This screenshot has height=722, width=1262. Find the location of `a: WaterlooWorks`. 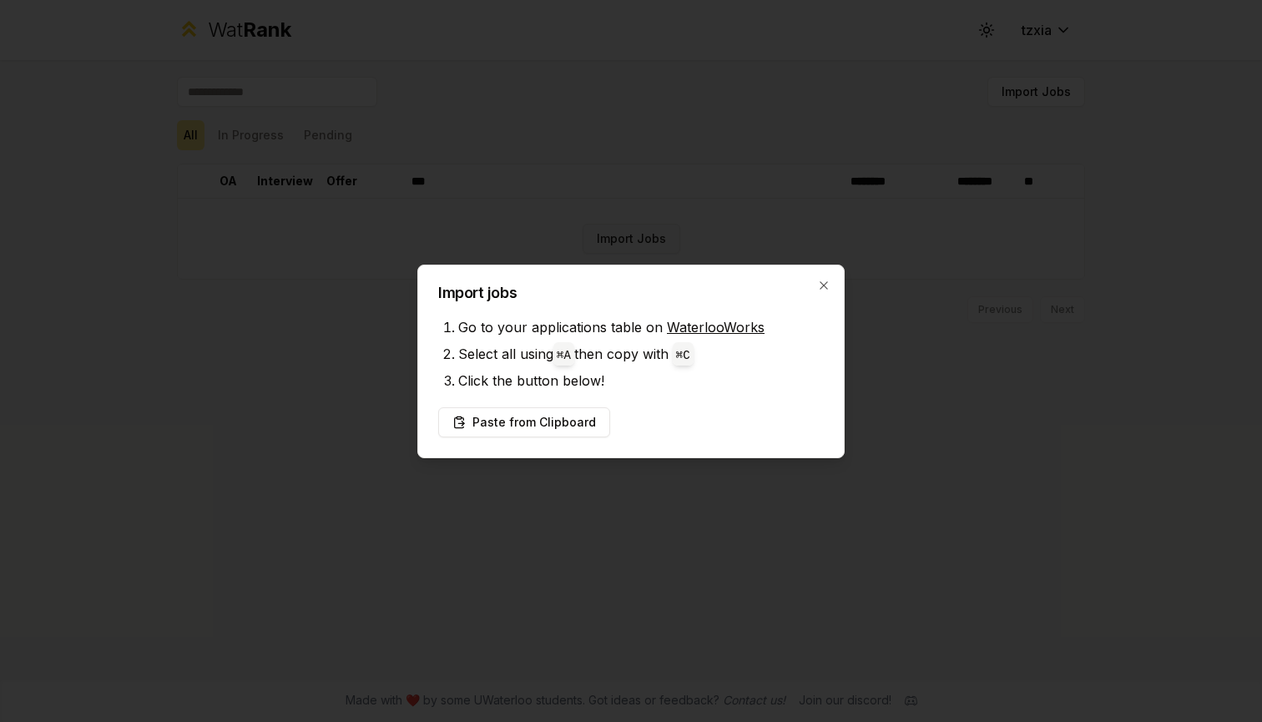

a: WaterlooWorks is located at coordinates (715, 327).